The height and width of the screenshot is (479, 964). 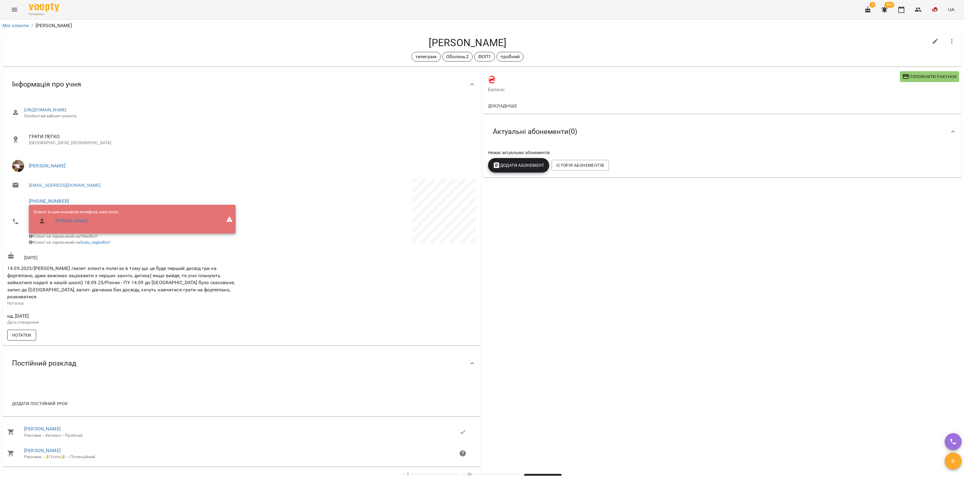 I want to click on button: Нотатки, so click(x=22, y=335).